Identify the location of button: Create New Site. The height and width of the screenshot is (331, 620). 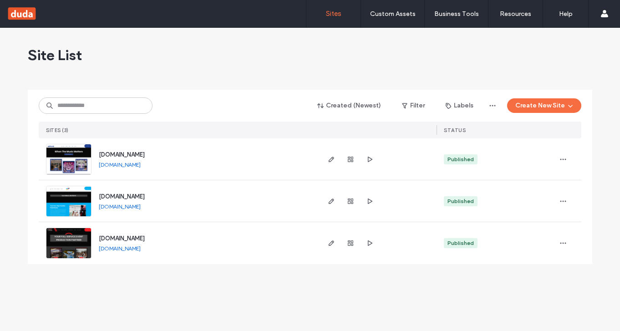
(544, 106).